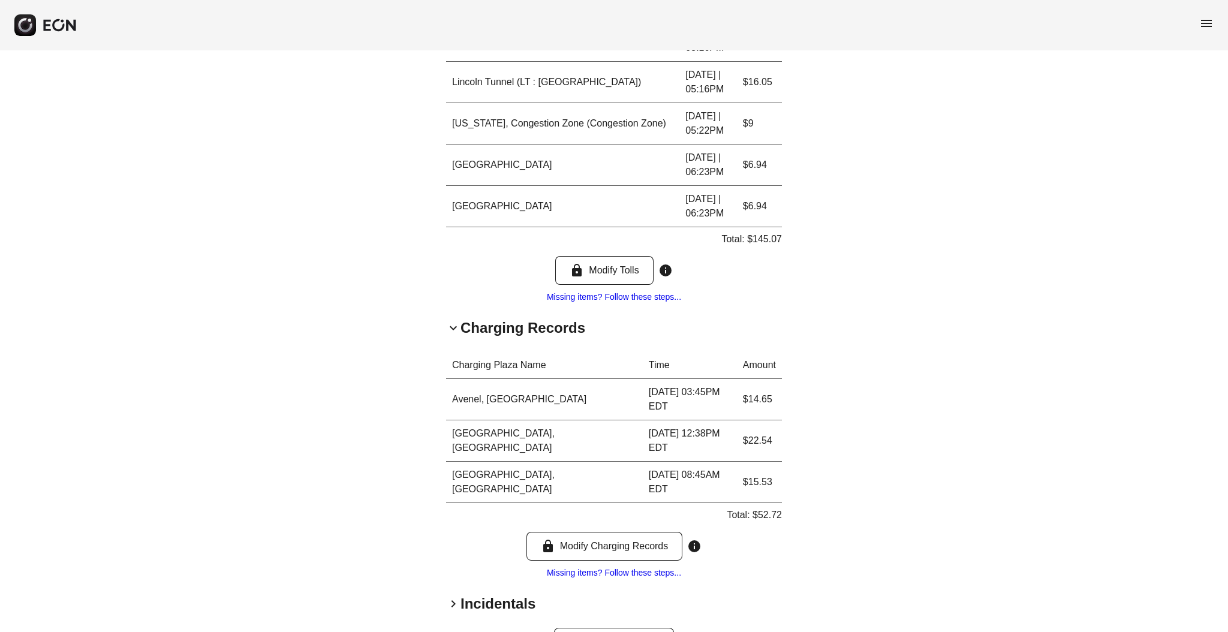 The width and height of the screenshot is (1228, 632). I want to click on td: $22.54, so click(759, 441).